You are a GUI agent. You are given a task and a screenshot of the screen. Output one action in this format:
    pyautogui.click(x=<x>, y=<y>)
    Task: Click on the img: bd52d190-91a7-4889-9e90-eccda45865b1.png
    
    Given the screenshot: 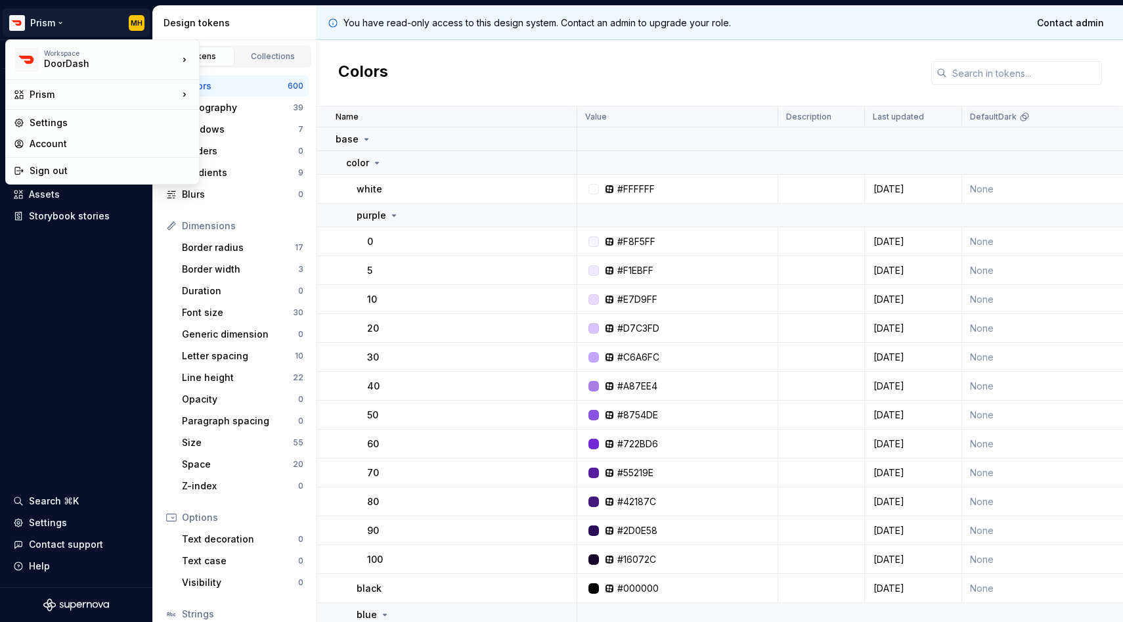 What is the action you would take?
    pyautogui.click(x=27, y=60)
    